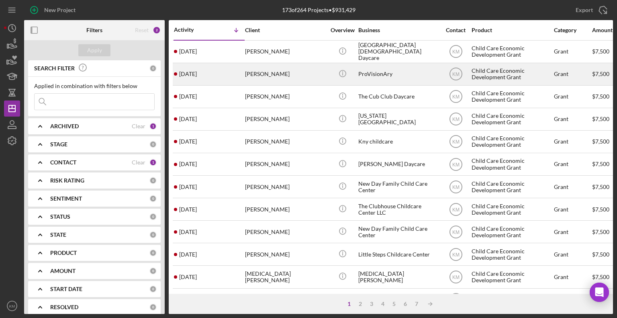 This screenshot has height=318, width=617. What do you see at coordinates (188, 277) in the screenshot?
I see `time: 2025-07-17 00:07` at bounding box center [188, 277].